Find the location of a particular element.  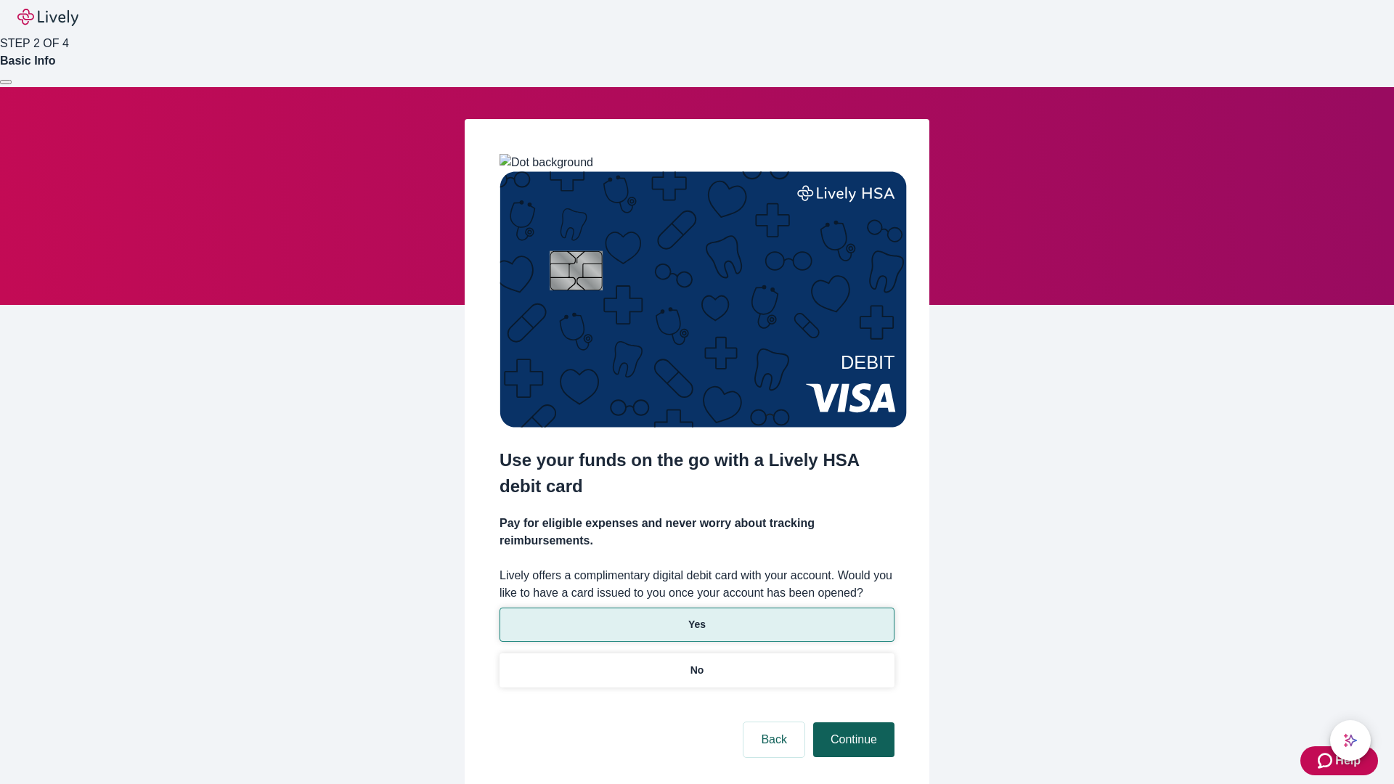

button: Zendesk support iconHelp is located at coordinates (1339, 761).